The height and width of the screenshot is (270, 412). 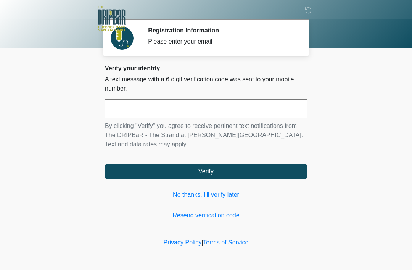 What do you see at coordinates (222, 42) in the screenshot?
I see `div: Please enter your email` at bounding box center [222, 42].